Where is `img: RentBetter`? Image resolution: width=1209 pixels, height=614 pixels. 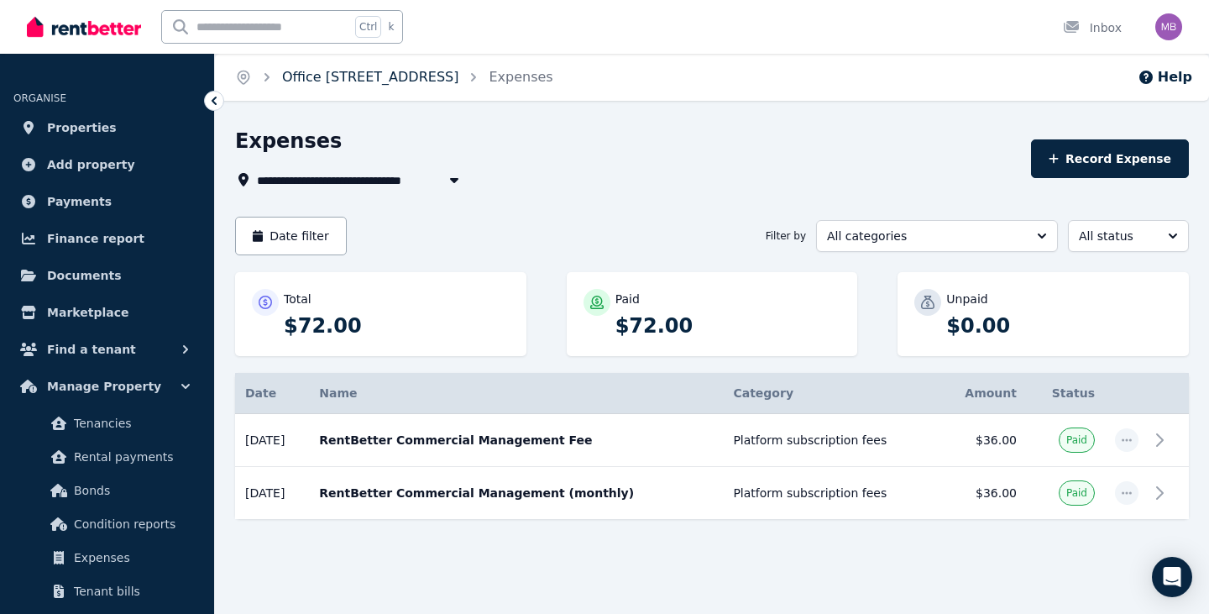 img: RentBetter is located at coordinates (84, 27).